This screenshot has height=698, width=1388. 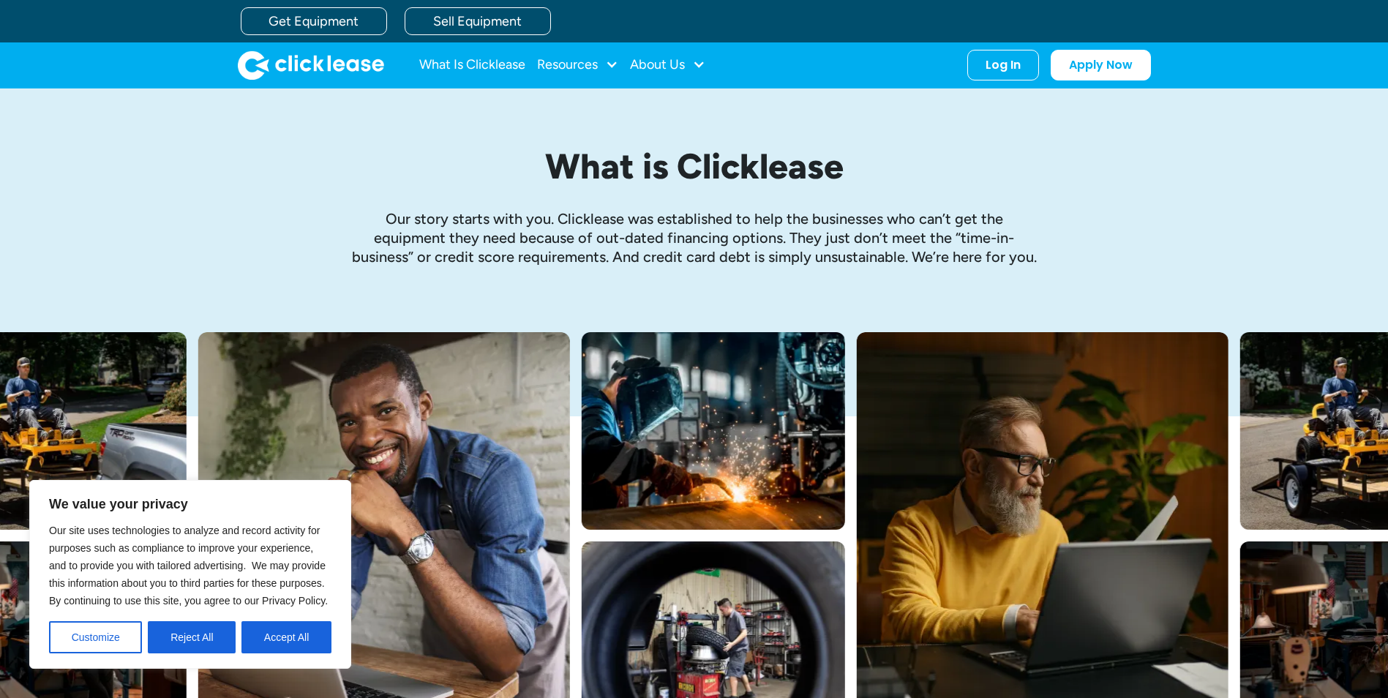 What do you see at coordinates (188, 565) in the screenshot?
I see `span: Our site uses technologies to analyze and record activity for purposes such as compliance to impr...` at bounding box center [188, 565].